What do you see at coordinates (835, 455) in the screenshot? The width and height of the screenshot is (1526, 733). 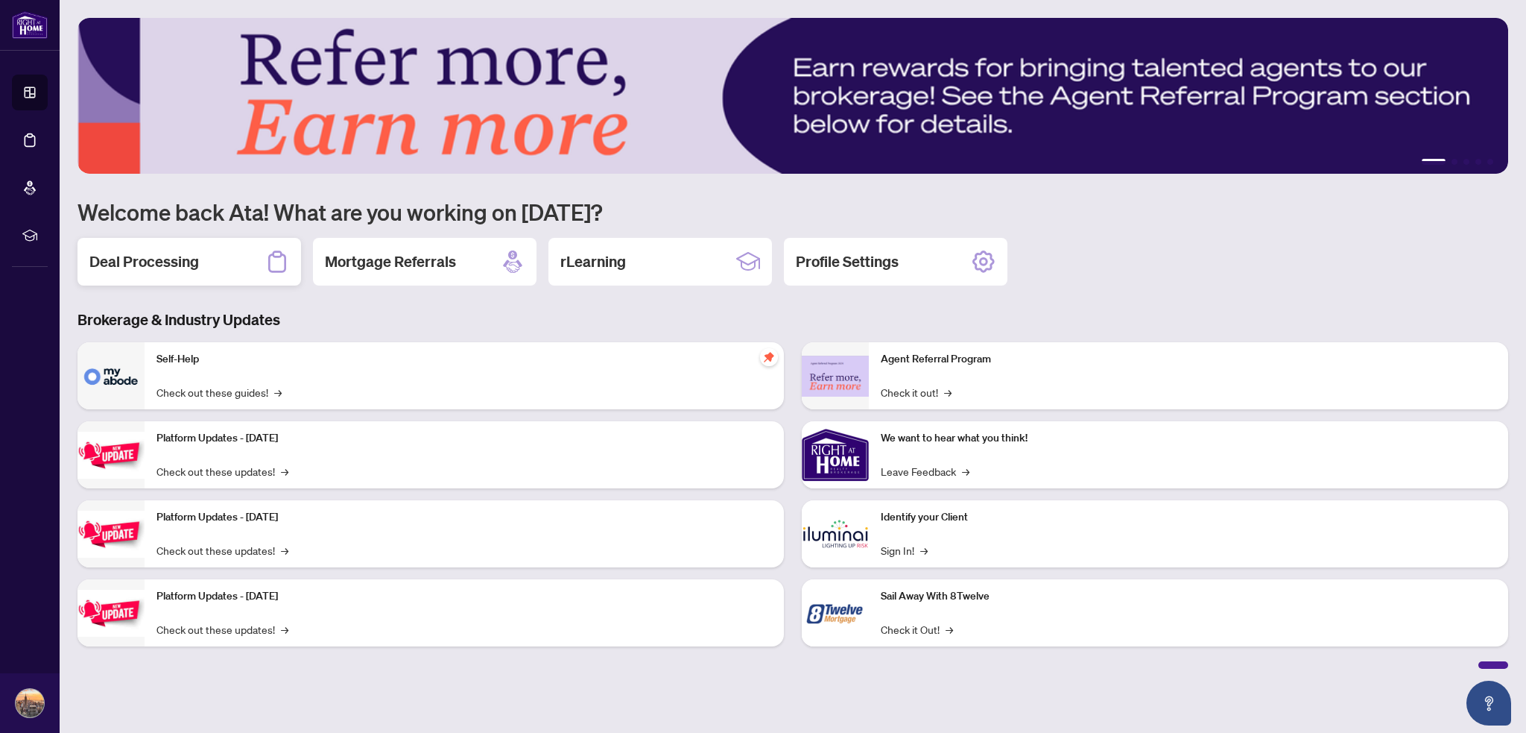 I see `img: We want to hear what you think!` at bounding box center [835, 455].